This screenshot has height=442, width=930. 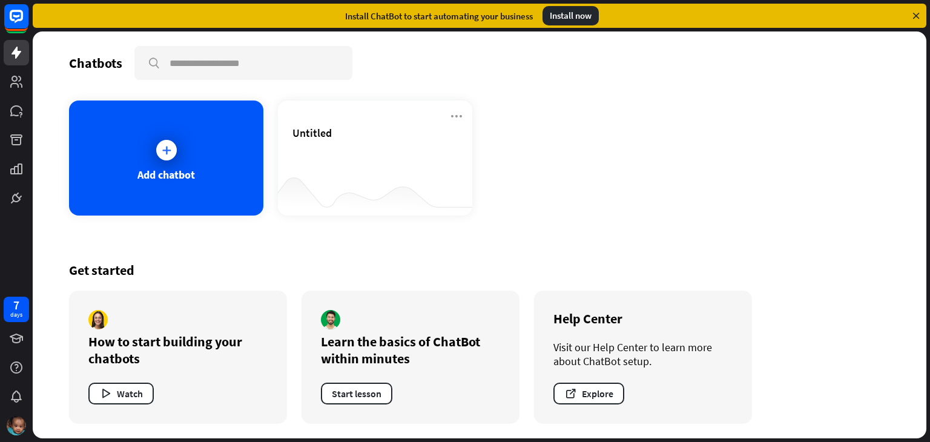 What do you see at coordinates (588, 393) in the screenshot?
I see `button: Explore` at bounding box center [588, 393].